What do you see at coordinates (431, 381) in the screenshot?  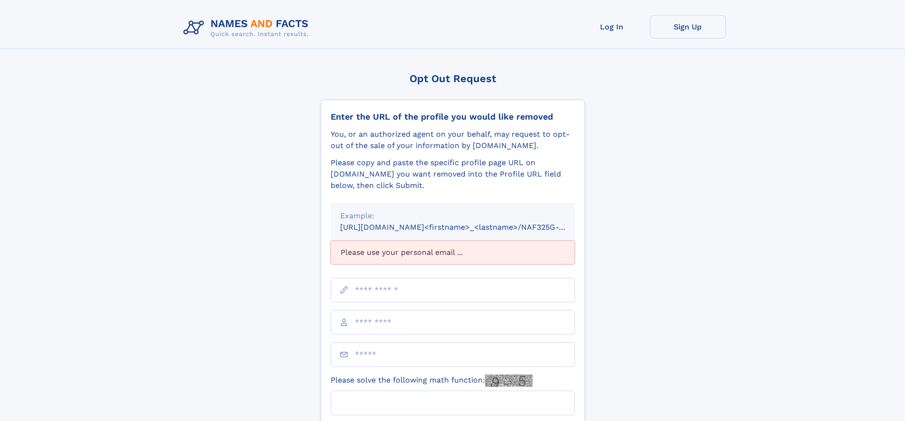 I see `label: Please solve the following math function:` at bounding box center [431, 381].